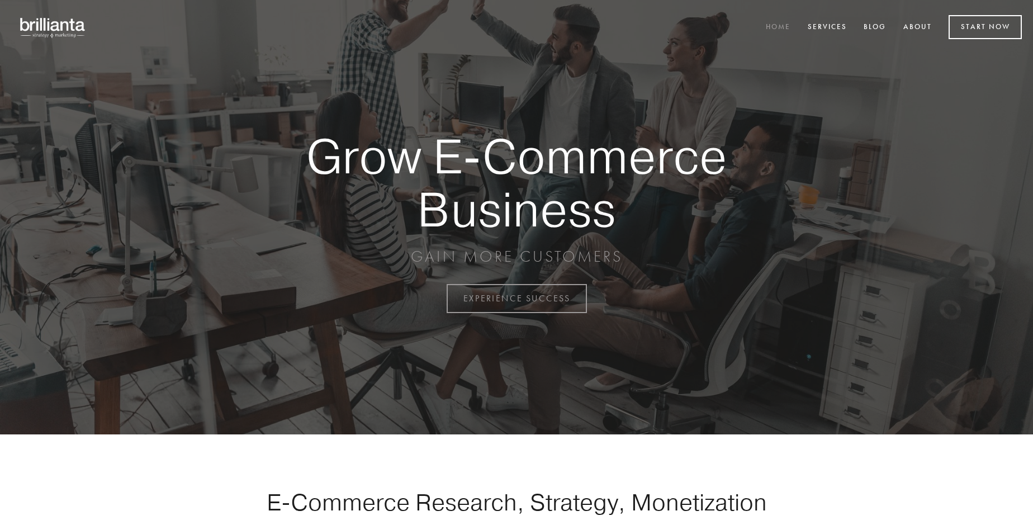 The width and height of the screenshot is (1033, 525). What do you see at coordinates (985, 27) in the screenshot?
I see `a: Start Now` at bounding box center [985, 27].